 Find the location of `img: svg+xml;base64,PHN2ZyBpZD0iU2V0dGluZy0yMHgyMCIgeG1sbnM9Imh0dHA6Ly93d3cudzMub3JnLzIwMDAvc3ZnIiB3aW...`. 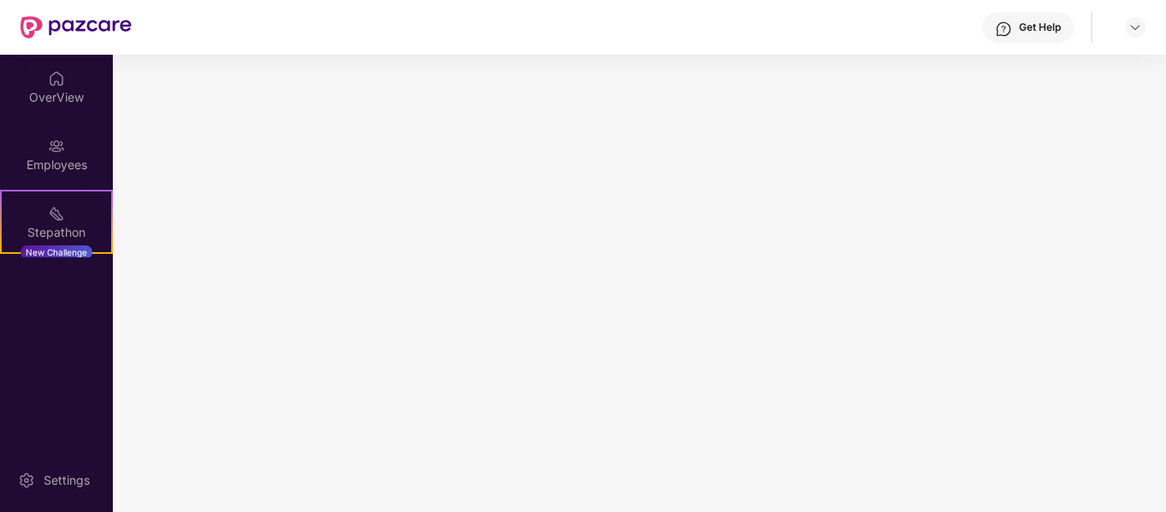

img: svg+xml;base64,PHN2ZyBpZD0iU2V0dGluZy0yMHgyMCIgeG1sbnM9Imh0dHA6Ly93d3cudzMub3JnLzIwMDAvc3ZnIiB3aW... is located at coordinates (26, 480).